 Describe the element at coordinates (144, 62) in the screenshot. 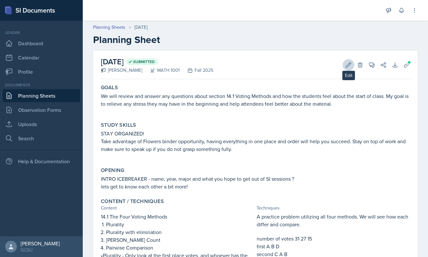

I see `span: Submitted` at that location.